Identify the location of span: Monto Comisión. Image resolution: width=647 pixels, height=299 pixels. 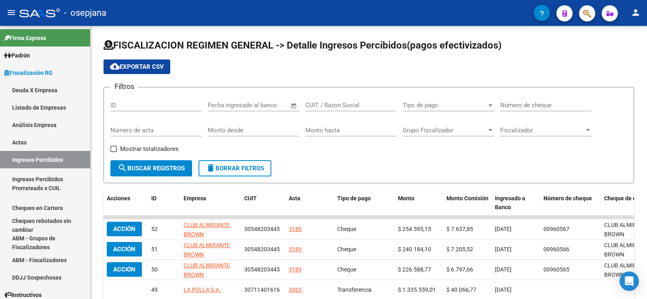
(468, 198).